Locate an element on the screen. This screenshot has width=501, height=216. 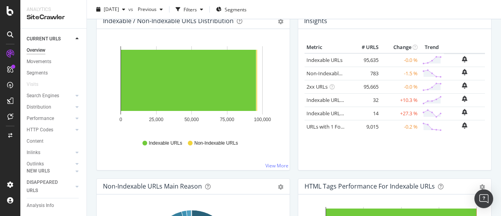
div: Overview is located at coordinates (36, 50).